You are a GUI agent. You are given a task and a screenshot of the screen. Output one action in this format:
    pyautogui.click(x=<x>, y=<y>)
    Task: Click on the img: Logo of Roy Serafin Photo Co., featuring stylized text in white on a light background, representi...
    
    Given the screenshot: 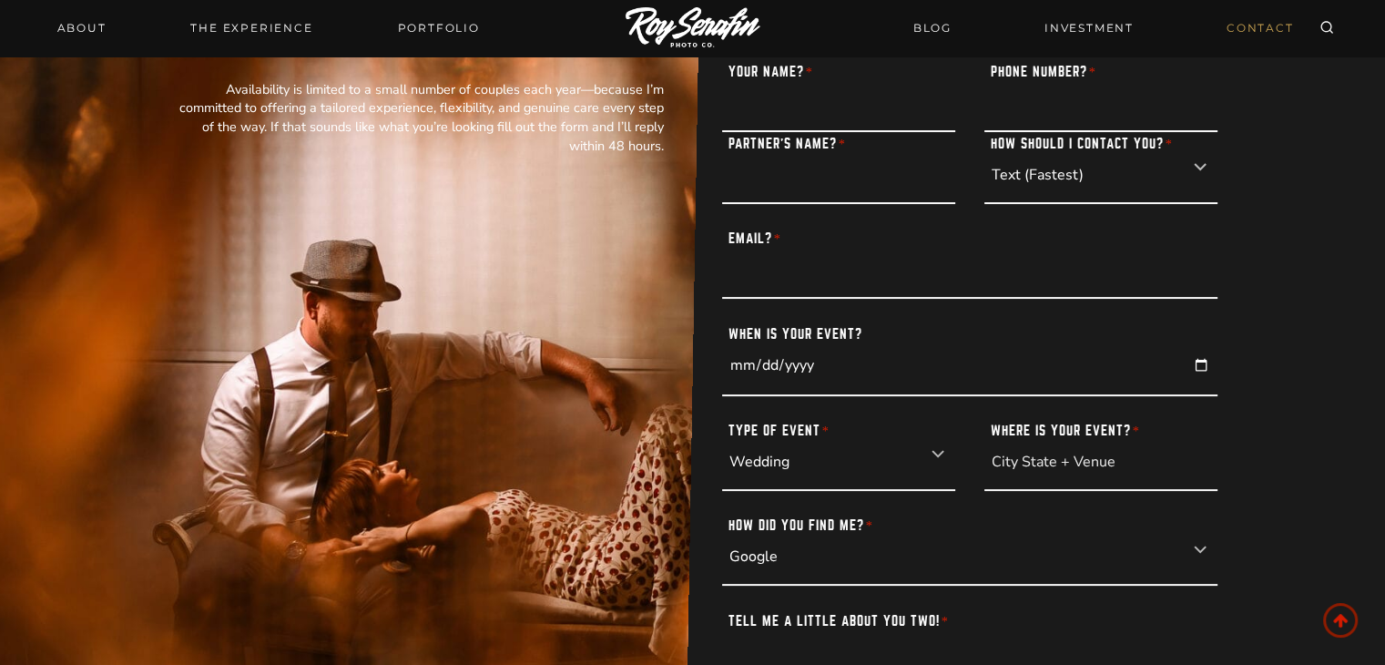 What is the action you would take?
    pyautogui.click(x=693, y=28)
    